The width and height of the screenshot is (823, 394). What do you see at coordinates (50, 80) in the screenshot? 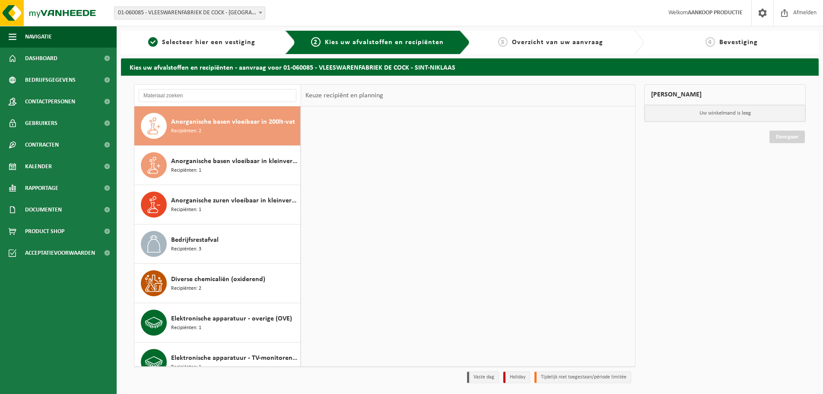
I see `span: Bedrijfsgegevens` at bounding box center [50, 80].